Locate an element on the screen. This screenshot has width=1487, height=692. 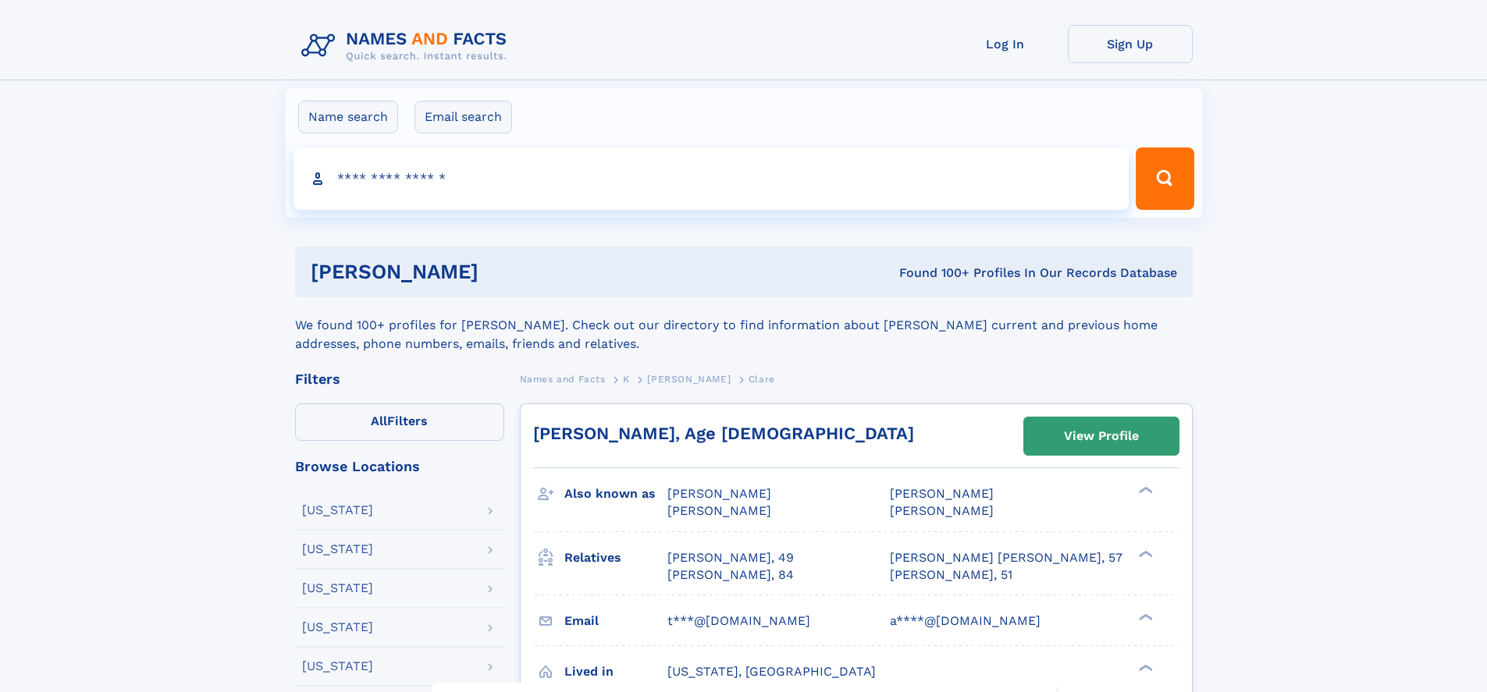
h3: Email is located at coordinates (616, 621).